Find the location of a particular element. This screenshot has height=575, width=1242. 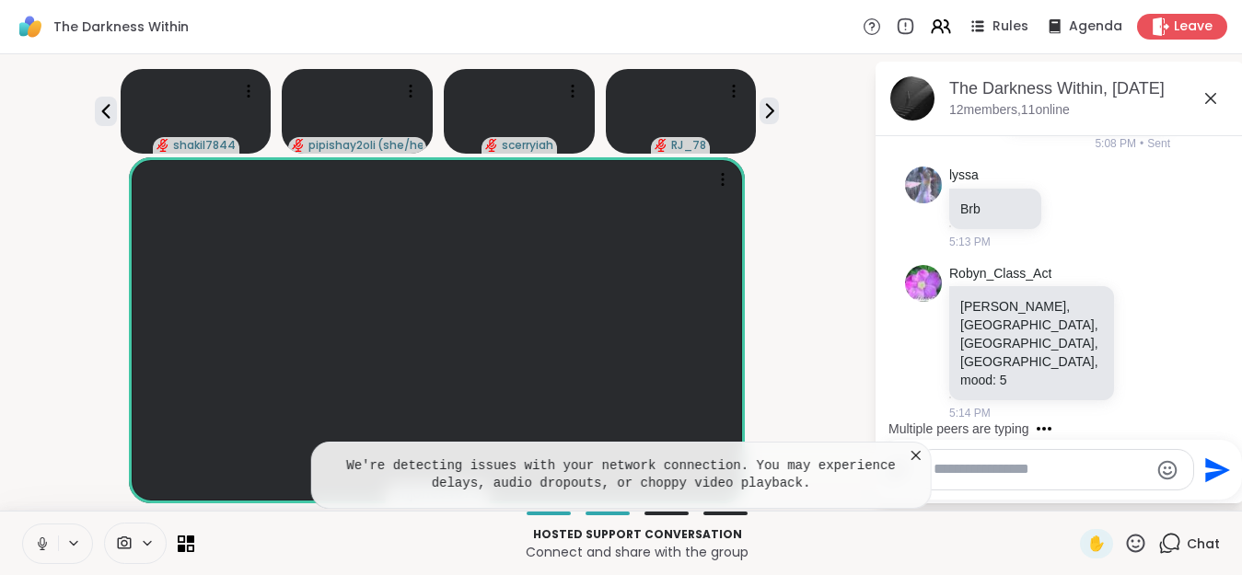

img: ShareWell Logomark is located at coordinates (30, 27).